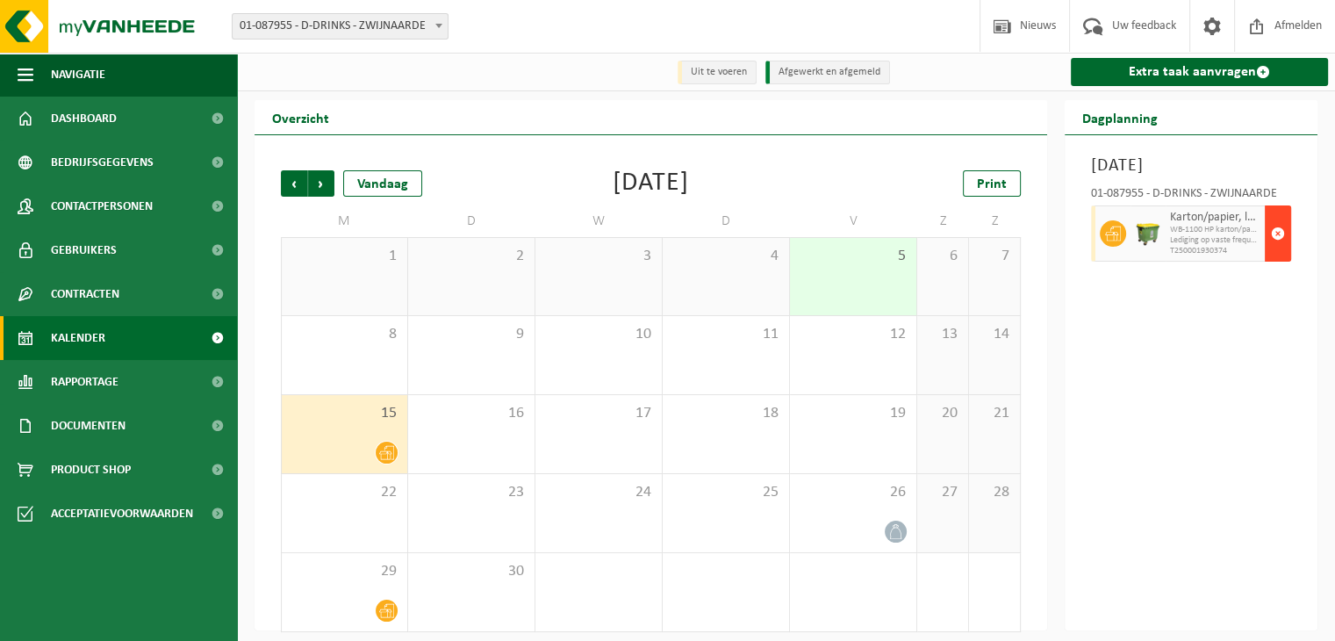 This screenshot has width=1335, height=641. Describe the element at coordinates (344, 571) in the screenshot. I see `span: 29` at that location.